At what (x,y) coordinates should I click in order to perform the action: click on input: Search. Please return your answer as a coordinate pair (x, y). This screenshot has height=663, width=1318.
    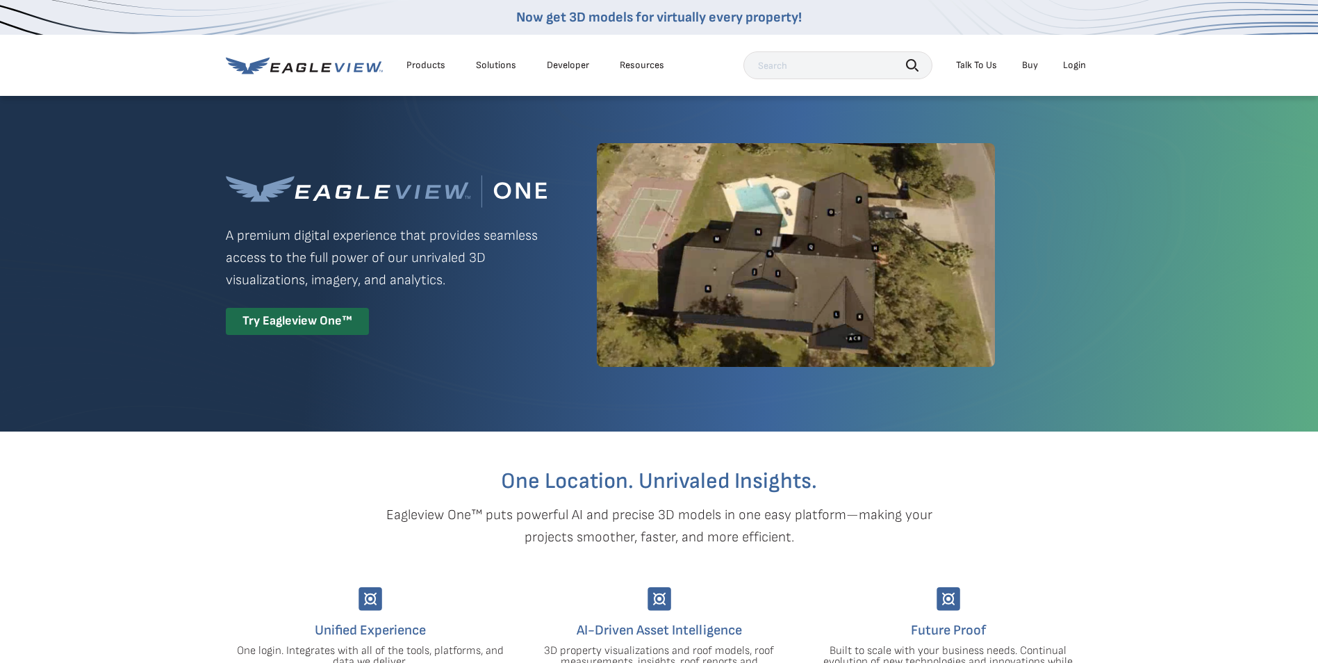
    Looking at the image, I should click on (838, 65).